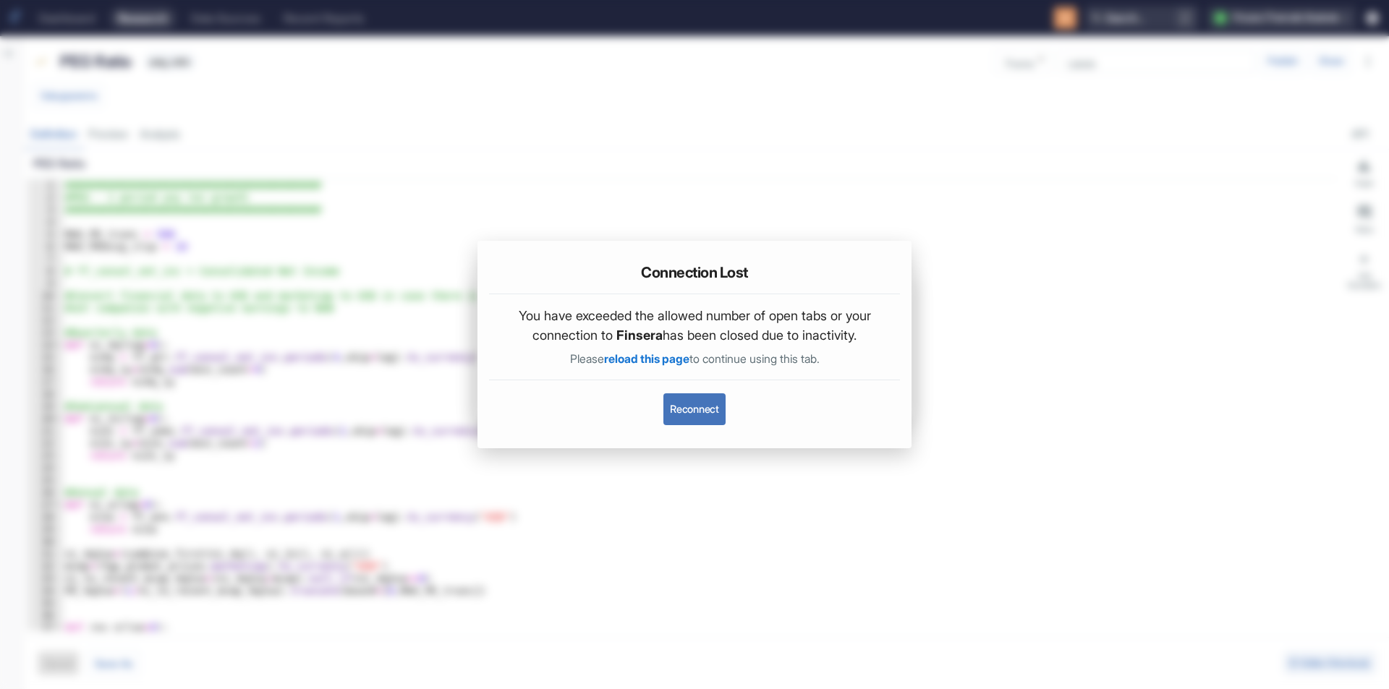  What do you see at coordinates (694, 409) in the screenshot?
I see `button: Reconnect` at bounding box center [694, 409].